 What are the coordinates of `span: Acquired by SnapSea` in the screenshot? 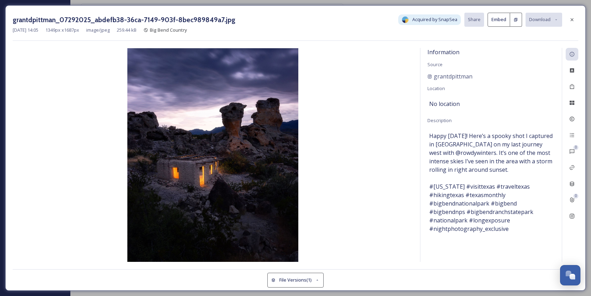 It's located at (435, 19).